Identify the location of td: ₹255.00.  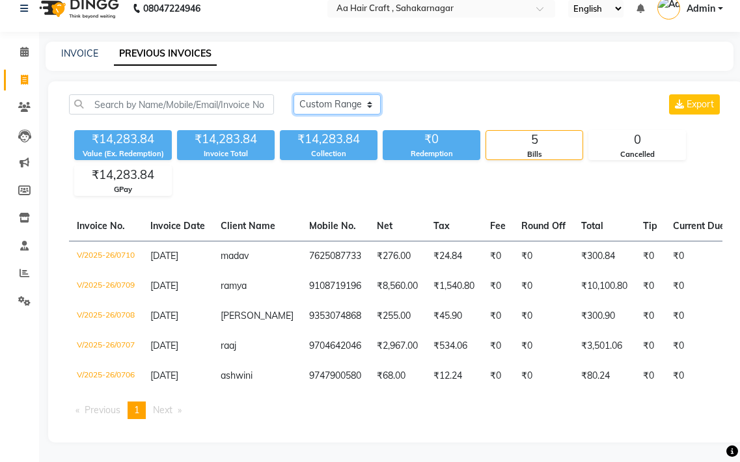
(397, 316).